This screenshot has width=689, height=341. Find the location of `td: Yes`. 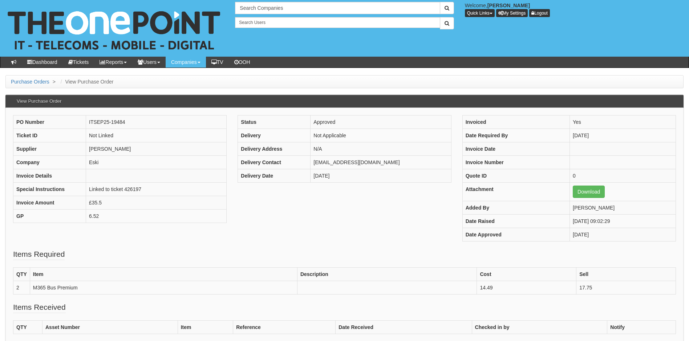

td: Yes is located at coordinates (623, 122).